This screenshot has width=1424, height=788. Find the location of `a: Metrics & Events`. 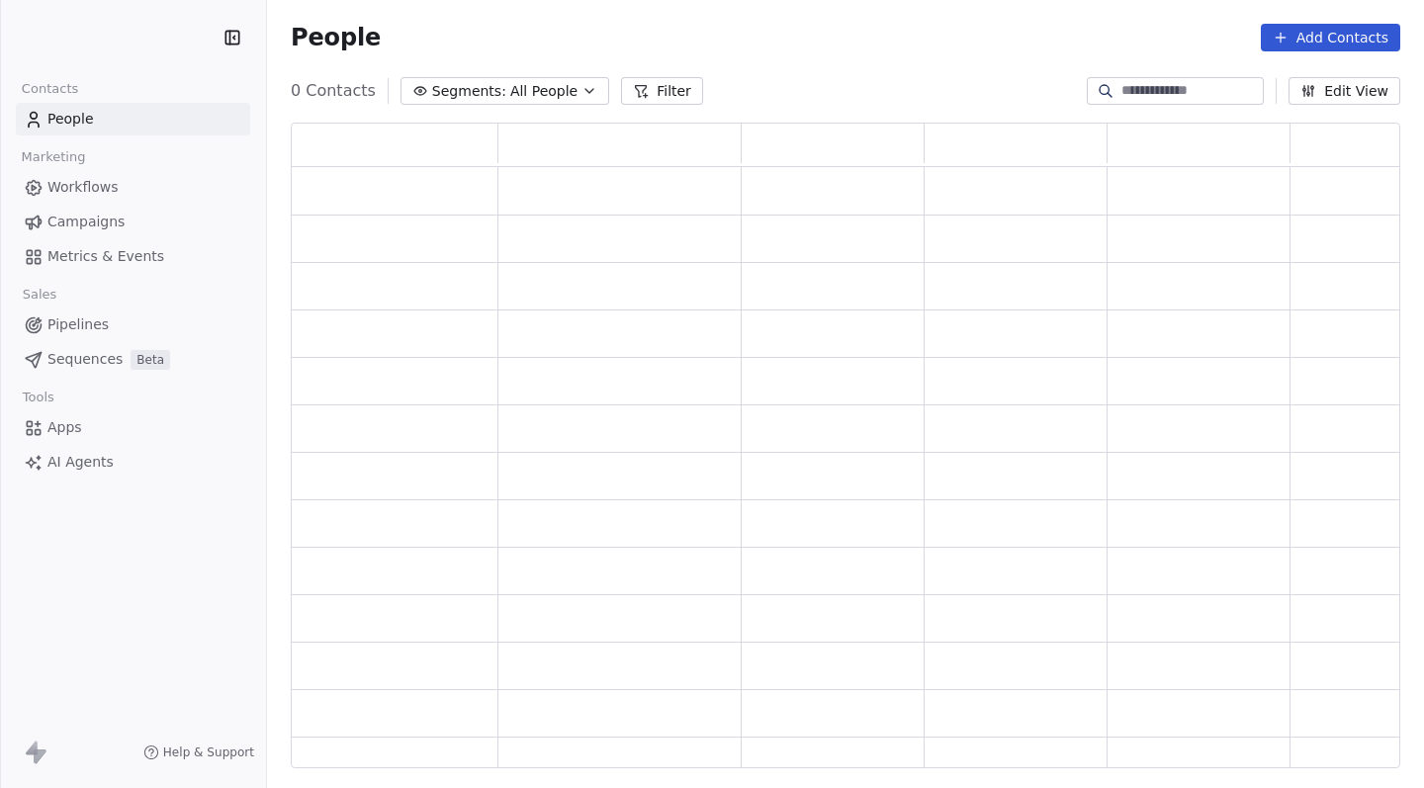

a: Metrics & Events is located at coordinates (133, 256).